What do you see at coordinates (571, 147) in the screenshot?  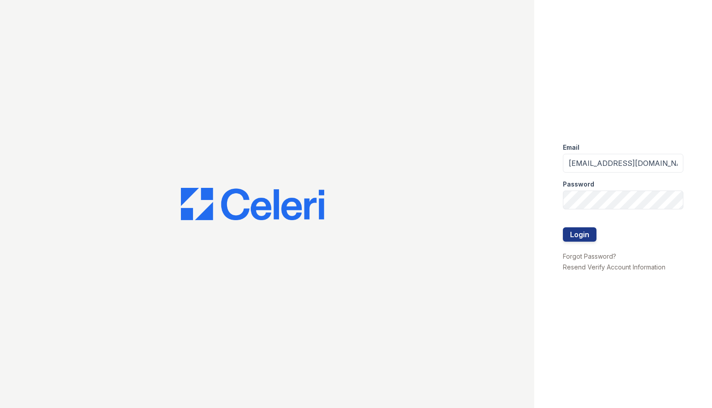 I see `label: Email` at bounding box center [571, 147].